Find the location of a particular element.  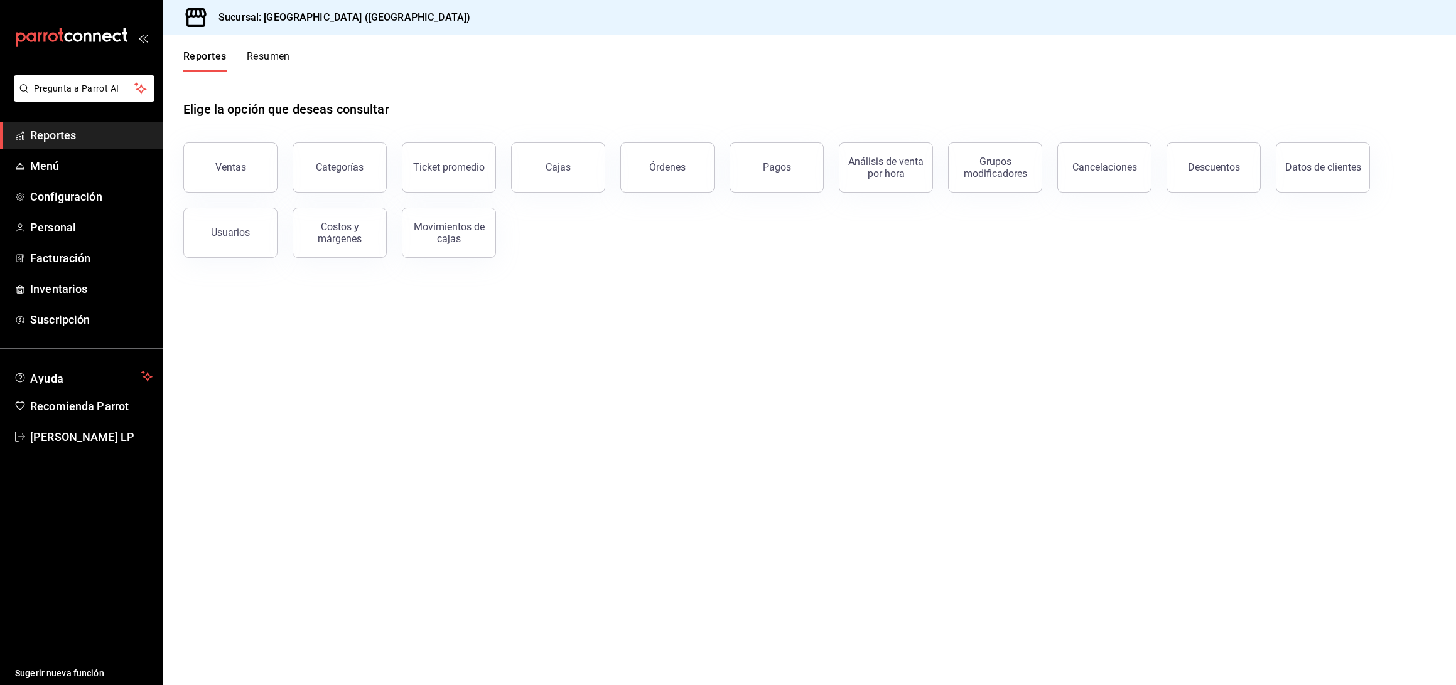

div: Análisis de venta por hora is located at coordinates (886, 168).